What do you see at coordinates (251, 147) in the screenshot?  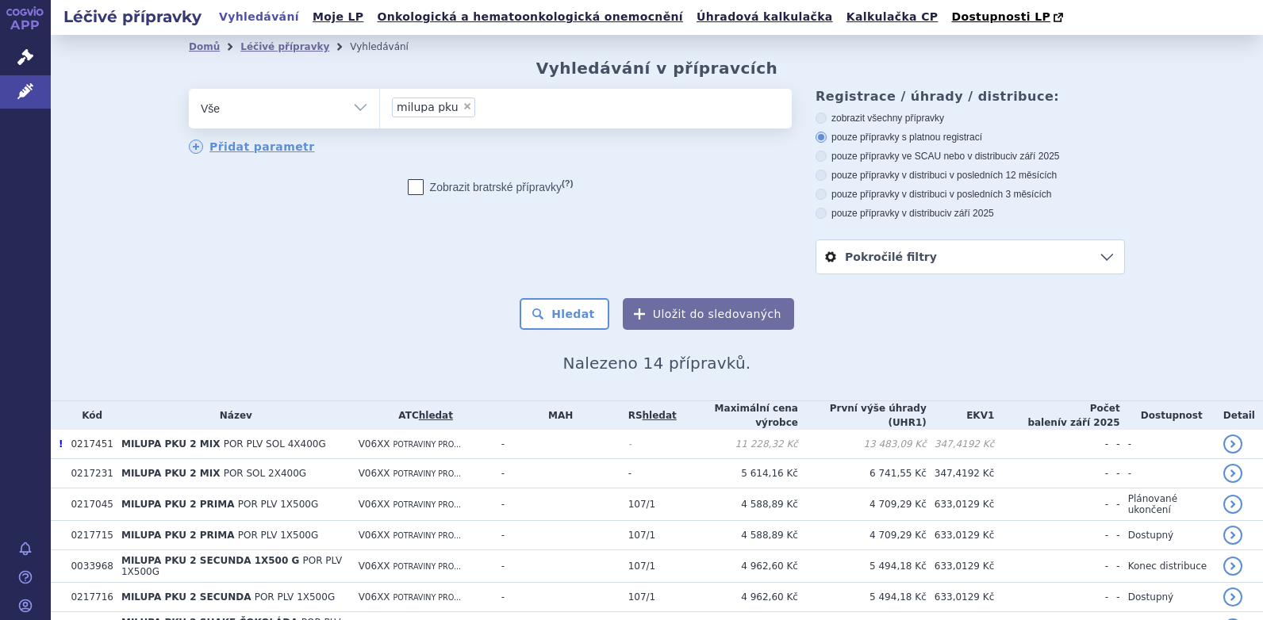 I see `a: Přidat parametr` at bounding box center [251, 147].